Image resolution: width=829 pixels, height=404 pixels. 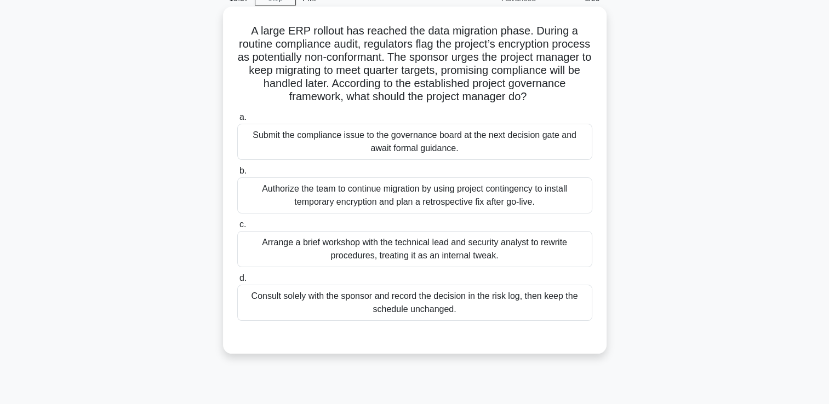 I want to click on div: Authorize the team to continue migration by using project contingency to install temporary encryp..., so click(x=415, y=196).